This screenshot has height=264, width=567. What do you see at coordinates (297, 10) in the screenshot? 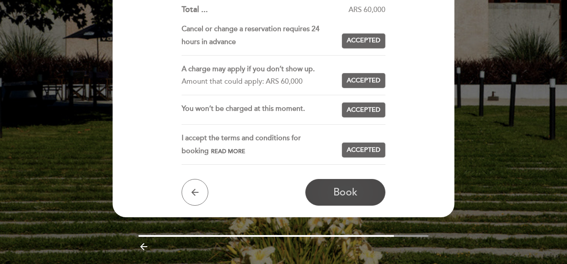
I see `div: ARS 60,000` at bounding box center [297, 10].